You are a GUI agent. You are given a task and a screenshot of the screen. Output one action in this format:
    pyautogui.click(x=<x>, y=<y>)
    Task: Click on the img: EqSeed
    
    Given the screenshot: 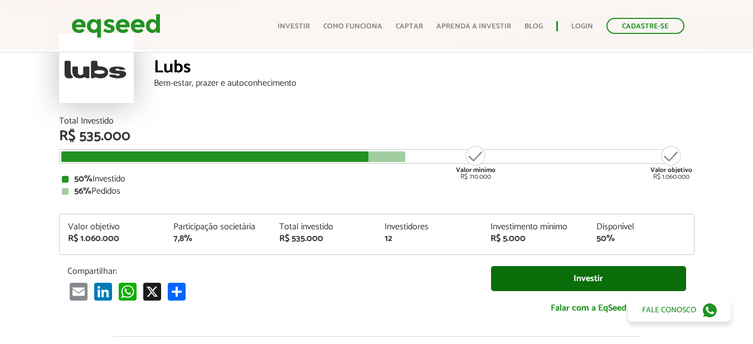 What is the action you would take?
    pyautogui.click(x=116, y=26)
    